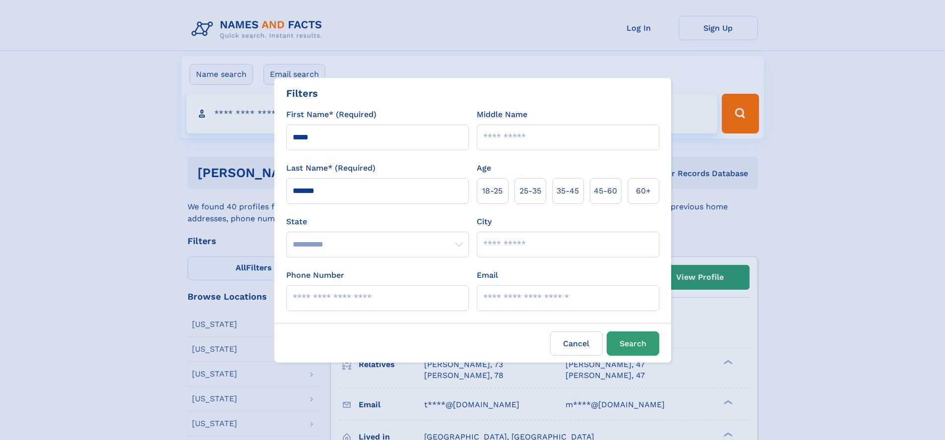 The image size is (945, 440). I want to click on label: Middle Name, so click(502, 115).